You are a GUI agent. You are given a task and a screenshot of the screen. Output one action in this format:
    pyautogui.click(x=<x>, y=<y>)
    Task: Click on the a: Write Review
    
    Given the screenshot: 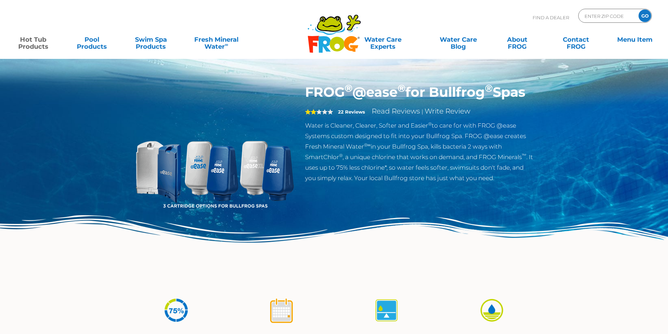 What is the action you would take?
    pyautogui.click(x=447, y=111)
    